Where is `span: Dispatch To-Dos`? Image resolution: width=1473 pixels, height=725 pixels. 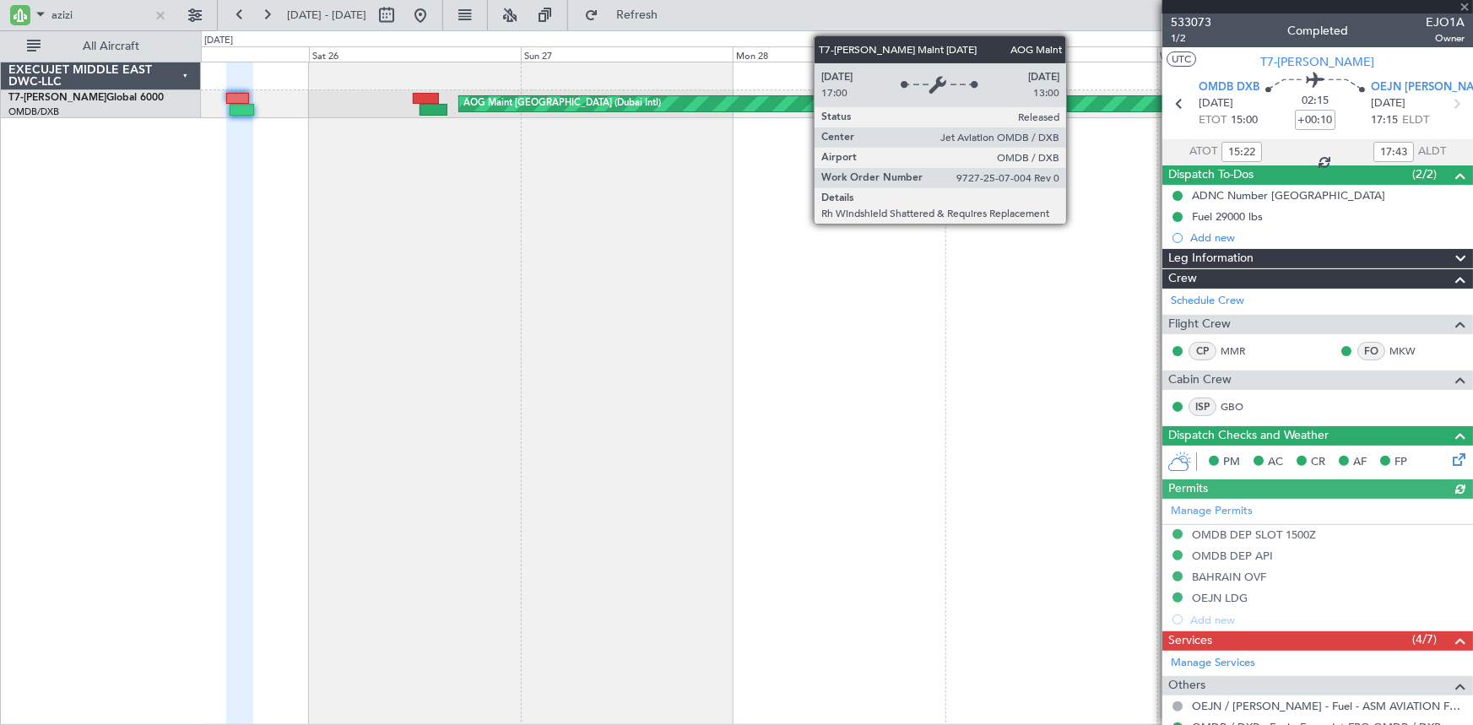
span: Dispatch To-Dos is located at coordinates (1210, 175).